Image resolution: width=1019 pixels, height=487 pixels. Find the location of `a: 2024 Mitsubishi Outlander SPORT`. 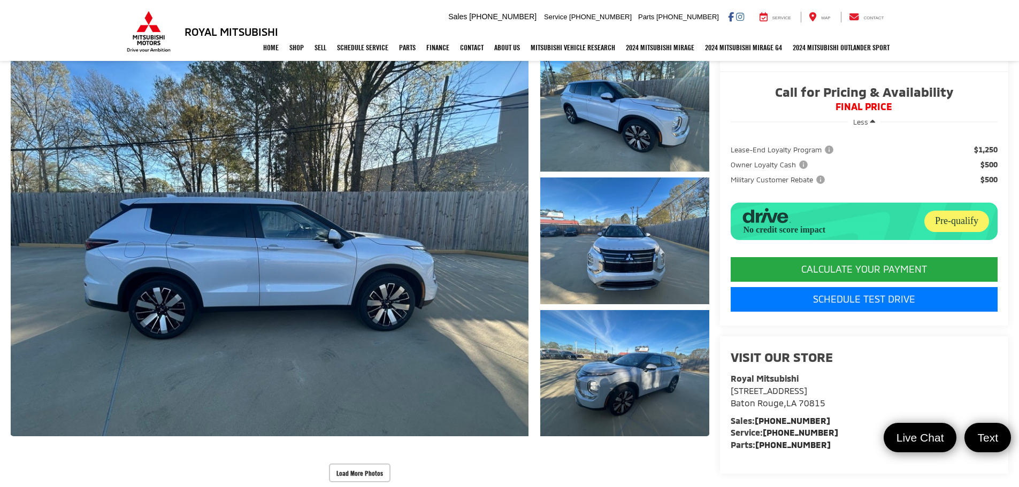

a: 2024 Mitsubishi Outlander SPORT is located at coordinates (841, 48).